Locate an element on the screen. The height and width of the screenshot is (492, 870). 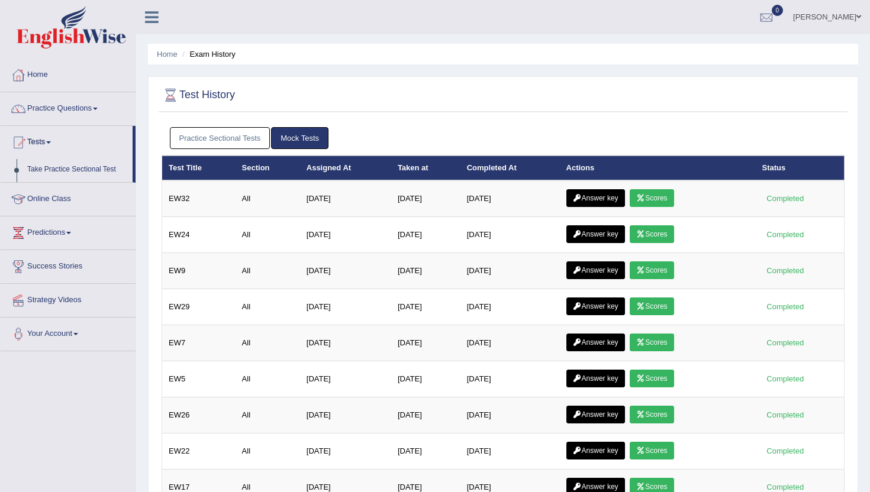
th: Test Title is located at coordinates (199, 168).